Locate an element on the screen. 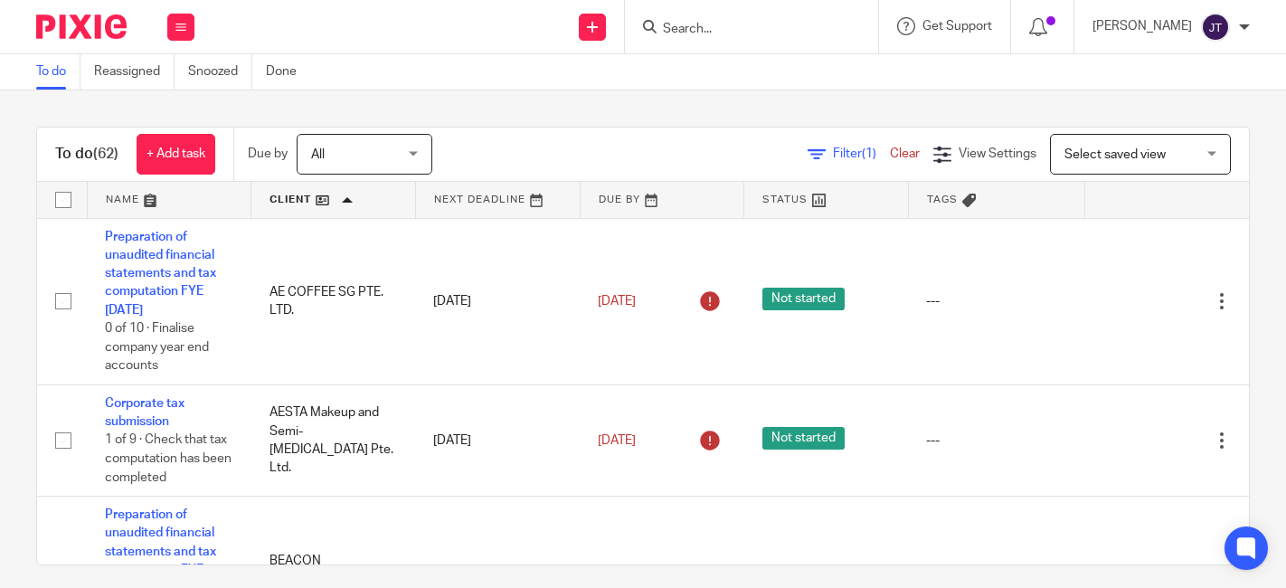  input: Search is located at coordinates (742, 30).